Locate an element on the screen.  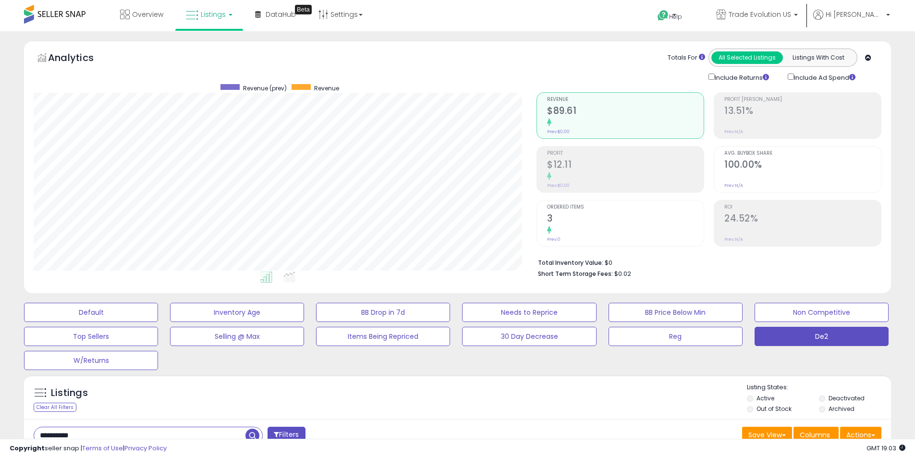
button: BB Price Below Min is located at coordinates (675, 312).